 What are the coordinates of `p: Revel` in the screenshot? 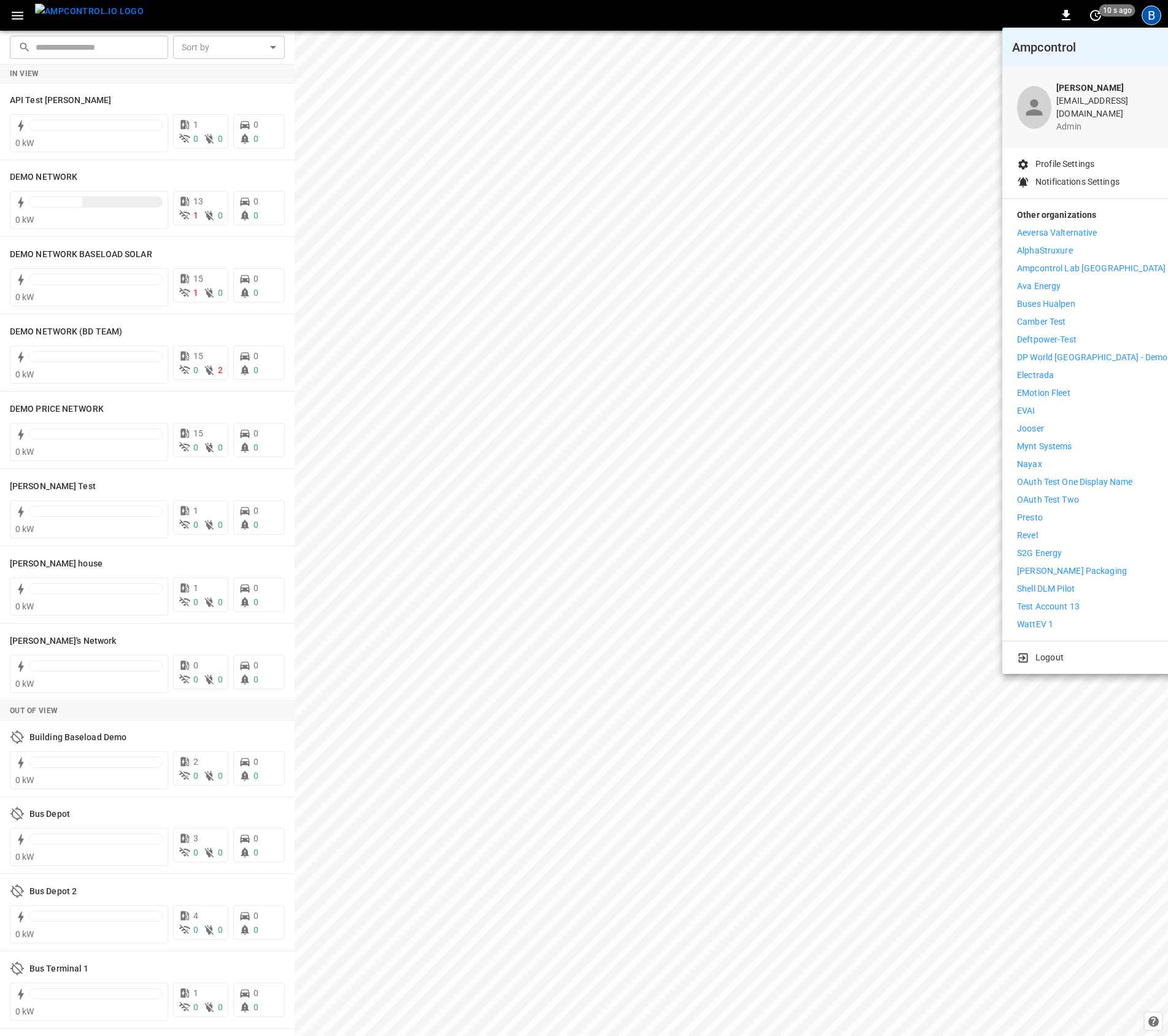 It's located at (1028, 535).